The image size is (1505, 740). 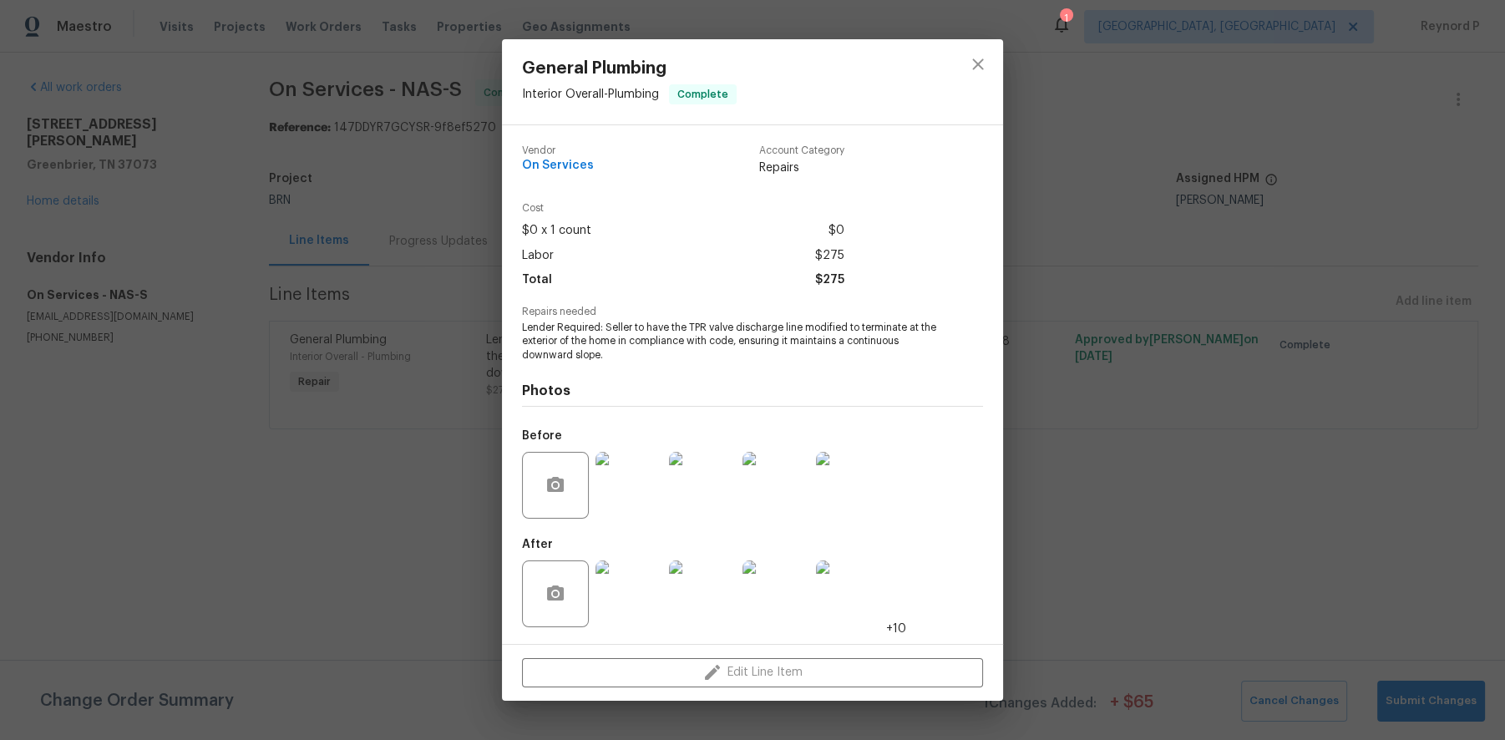 I want to click on span: Repairs needed, so click(x=752, y=311).